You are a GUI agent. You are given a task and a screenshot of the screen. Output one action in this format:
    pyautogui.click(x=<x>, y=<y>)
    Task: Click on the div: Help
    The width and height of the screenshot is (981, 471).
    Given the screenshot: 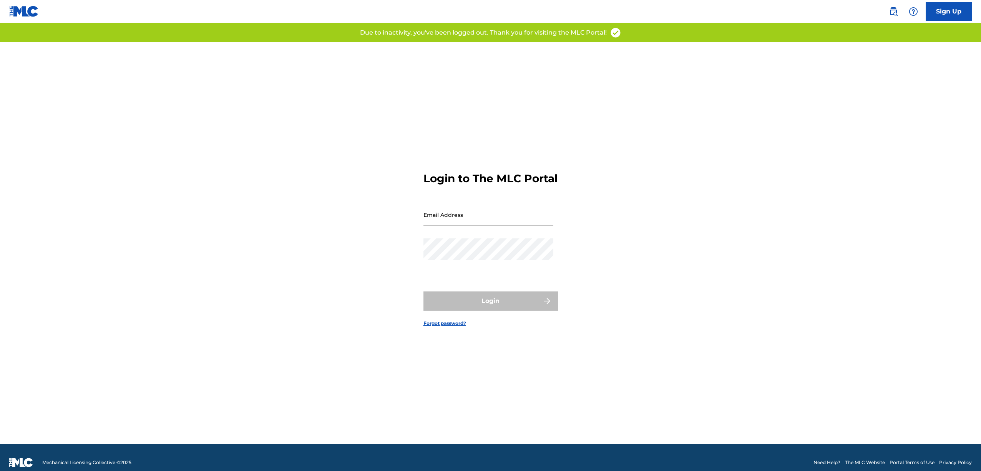 What is the action you would take?
    pyautogui.click(x=913, y=12)
    